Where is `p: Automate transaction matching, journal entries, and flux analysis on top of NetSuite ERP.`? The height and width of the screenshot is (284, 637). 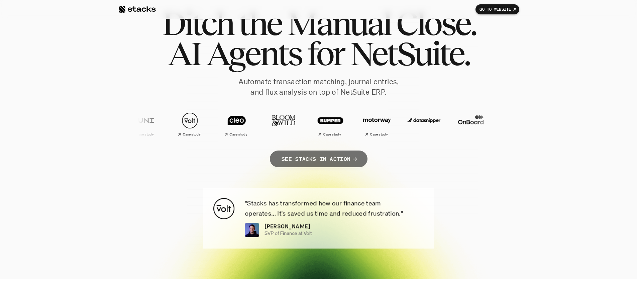
p: Automate transaction matching, journal entries, and flux analysis on top of NetSuite ERP. is located at coordinates (319, 87).